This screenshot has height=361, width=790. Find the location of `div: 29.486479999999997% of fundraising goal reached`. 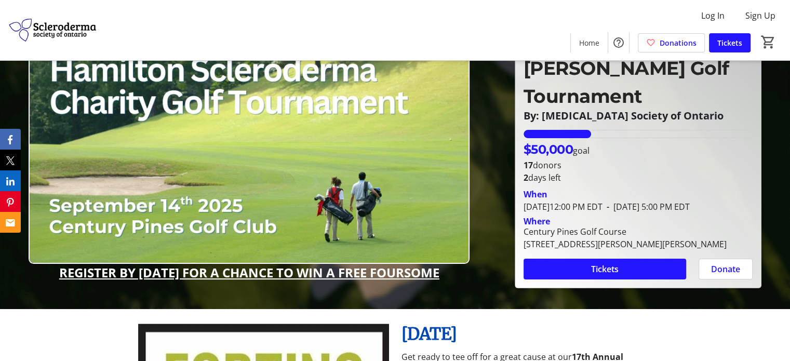

div: 29.486479999999997% of fundraising goal reached is located at coordinates (638, 134).